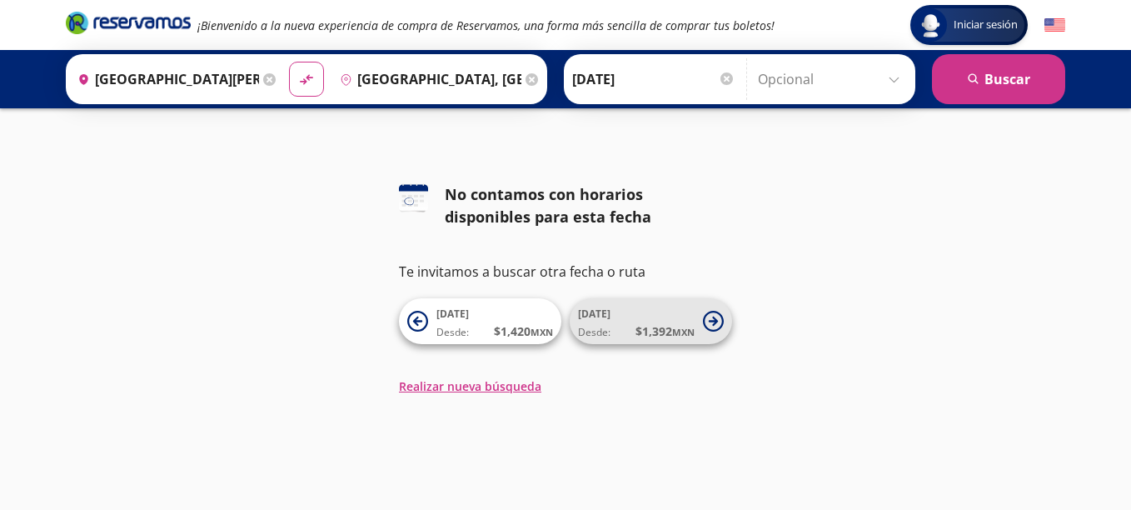  I want to click on input: Opcional, so click(832, 79).